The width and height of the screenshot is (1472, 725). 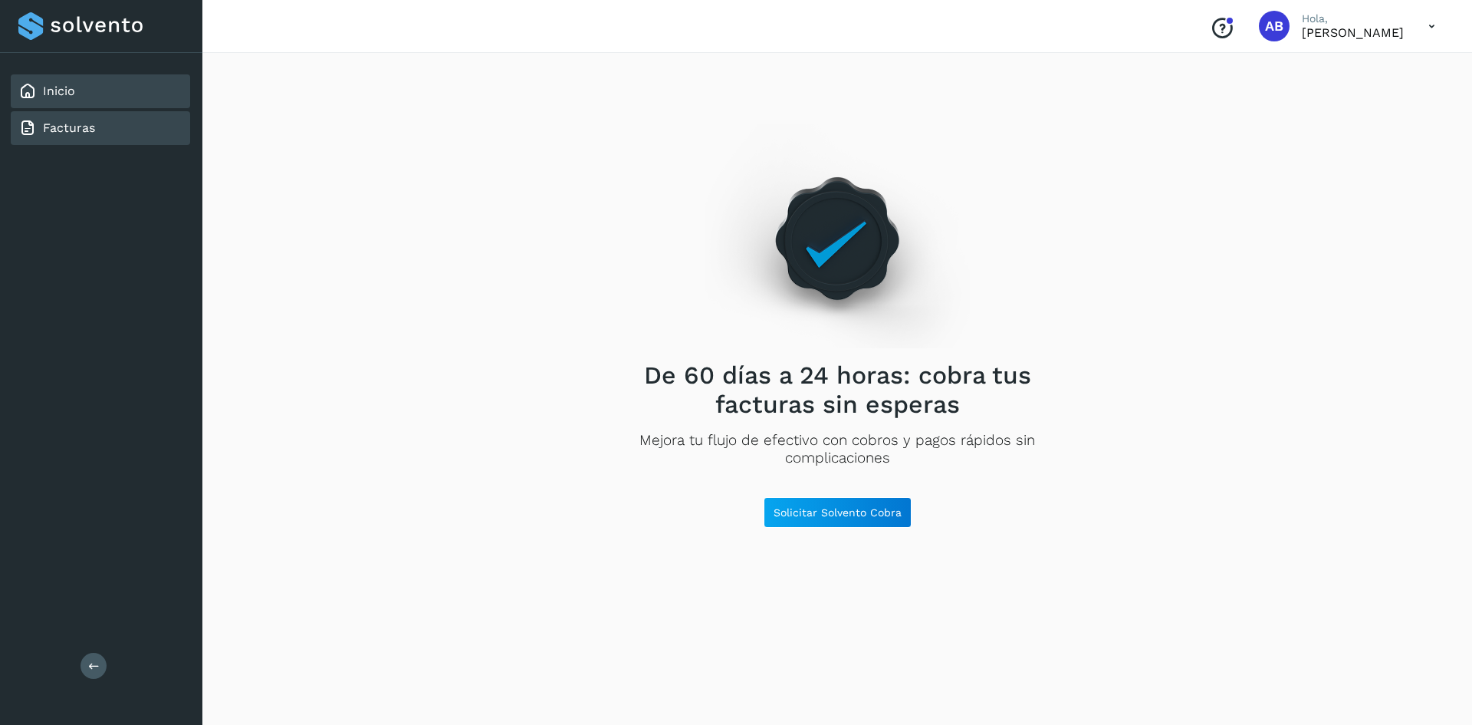 What do you see at coordinates (59, 90) in the screenshot?
I see `a: Inicio` at bounding box center [59, 90].